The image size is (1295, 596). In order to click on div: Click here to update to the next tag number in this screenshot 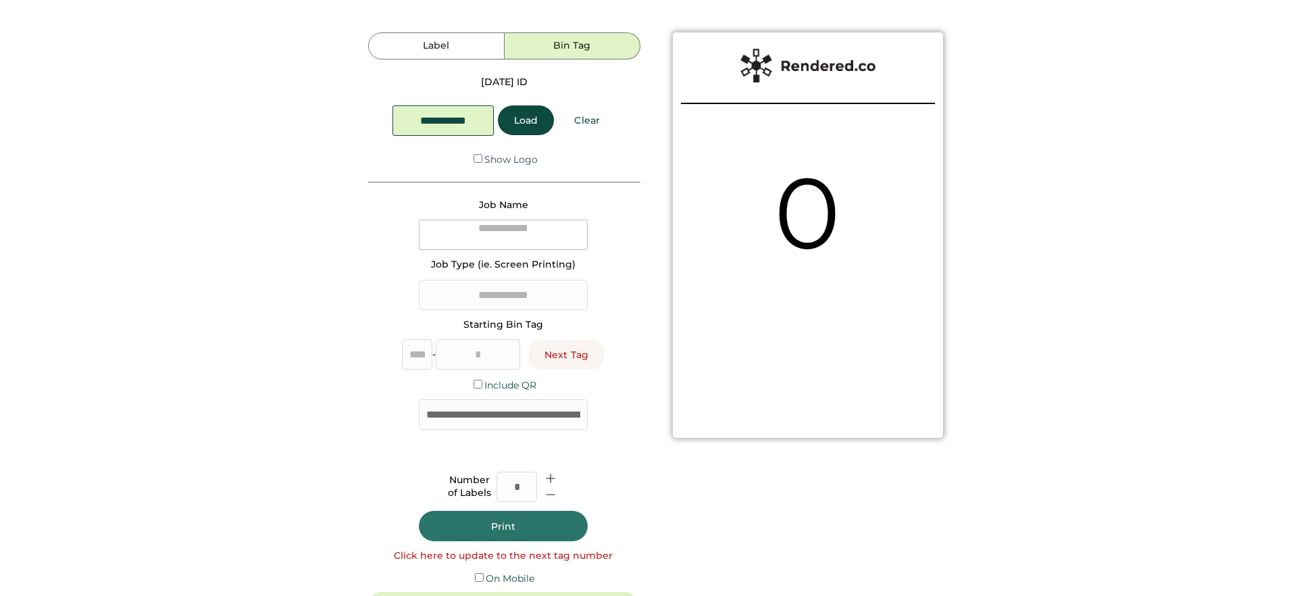, I will do `click(503, 556)`.